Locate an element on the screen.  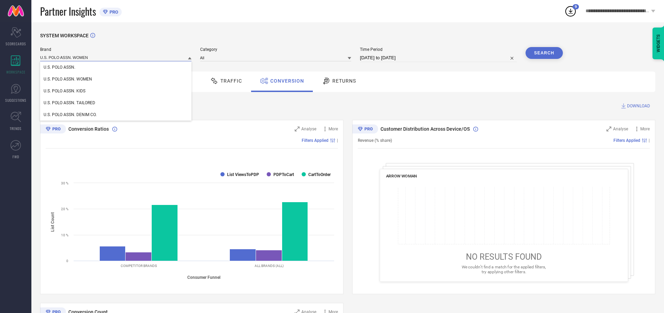
text: List ViewsToPDP is located at coordinates (243, 175).